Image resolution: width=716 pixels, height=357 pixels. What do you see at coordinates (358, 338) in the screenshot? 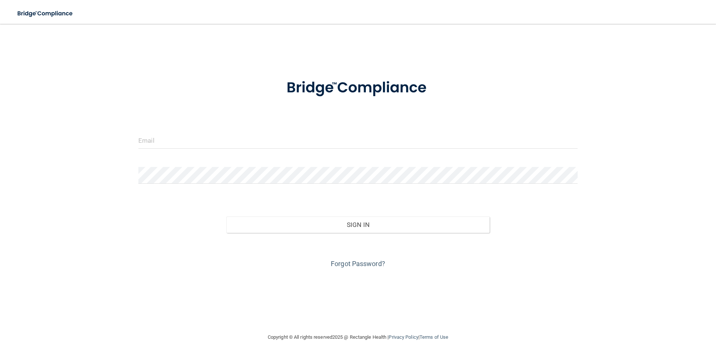
I see `div: Copyright © All rights reserved 2025 @ Rectangle Health | |` at bounding box center [358, 338].